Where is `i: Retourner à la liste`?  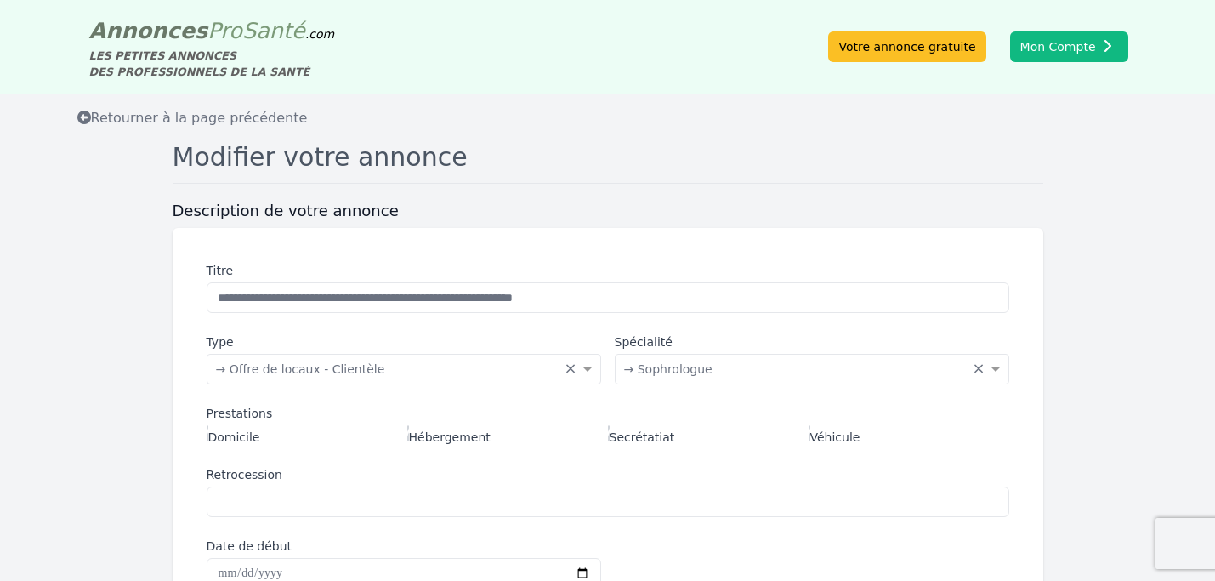 i: Retourner à la liste is located at coordinates (84, 117).